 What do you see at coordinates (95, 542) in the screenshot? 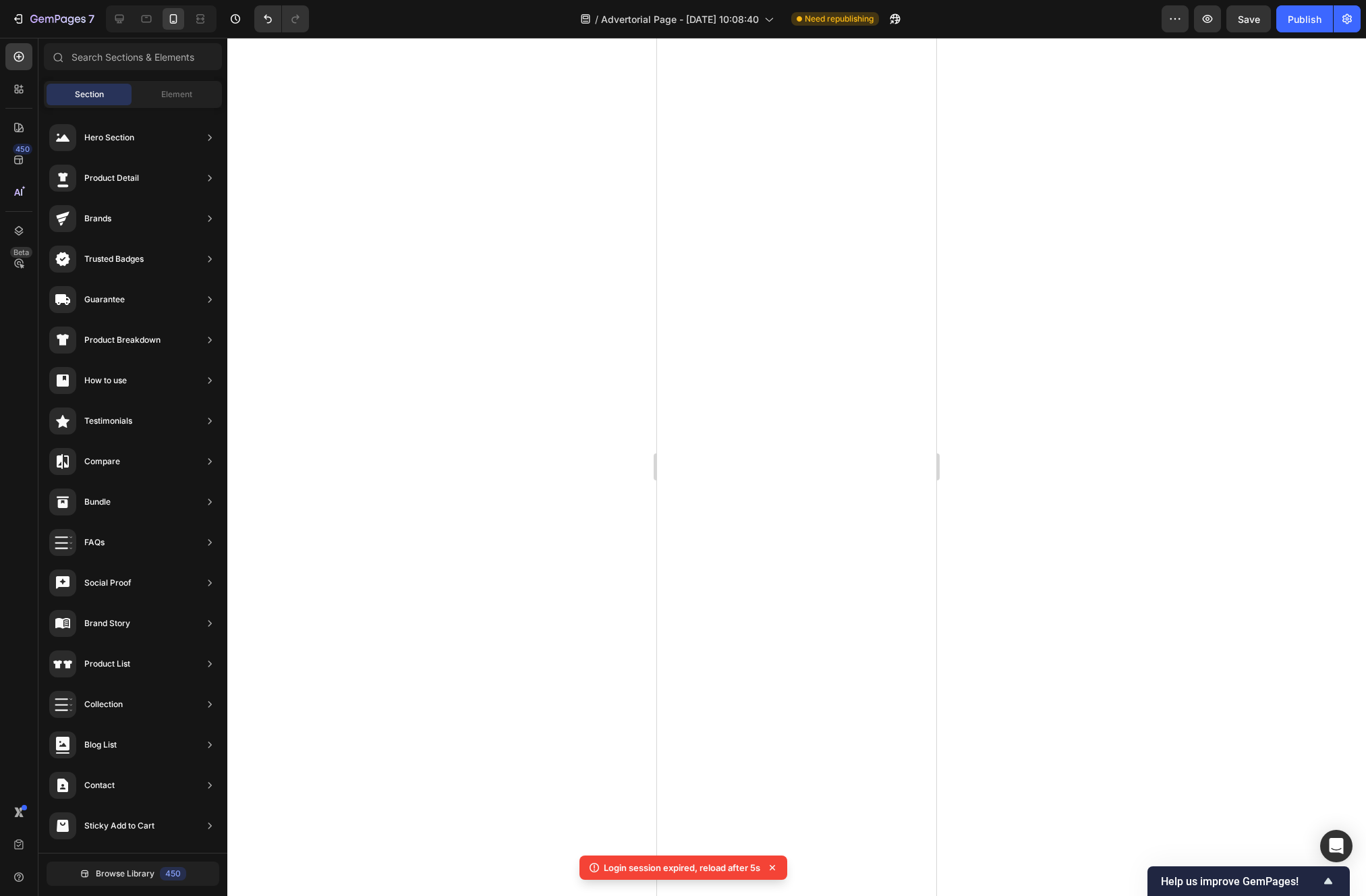
I see `div: FAQs` at bounding box center [95, 542].